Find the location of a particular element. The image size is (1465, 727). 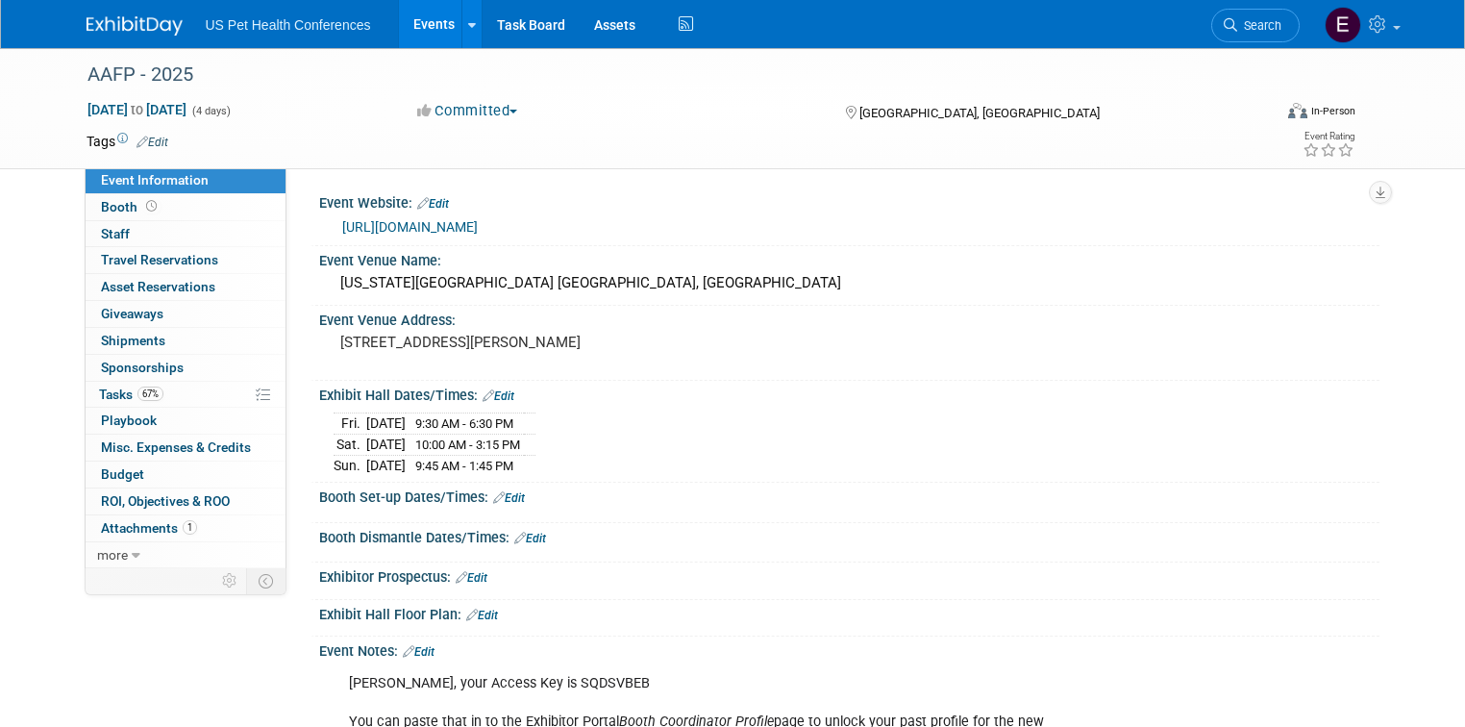

a: Playbook is located at coordinates (186, 420).